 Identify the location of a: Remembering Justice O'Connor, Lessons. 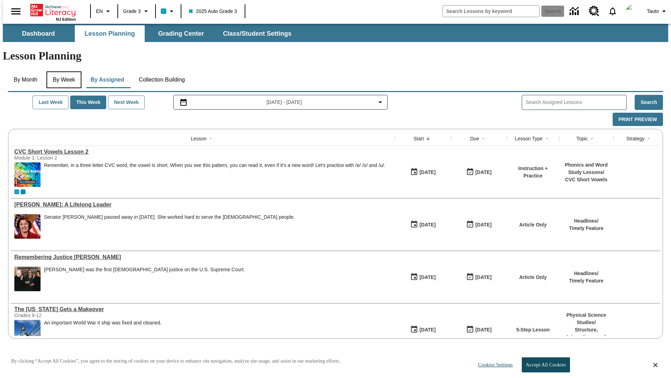
(203, 257).